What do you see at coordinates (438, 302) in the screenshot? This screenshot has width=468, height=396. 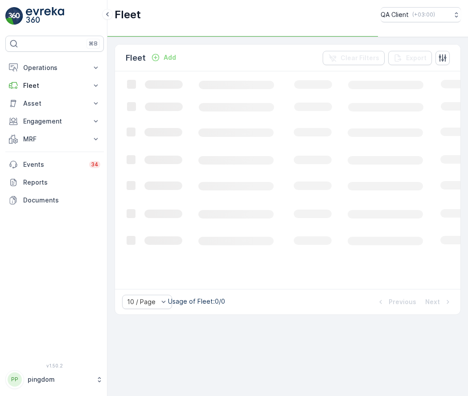 I see `button: Next` at bounding box center [438, 302].